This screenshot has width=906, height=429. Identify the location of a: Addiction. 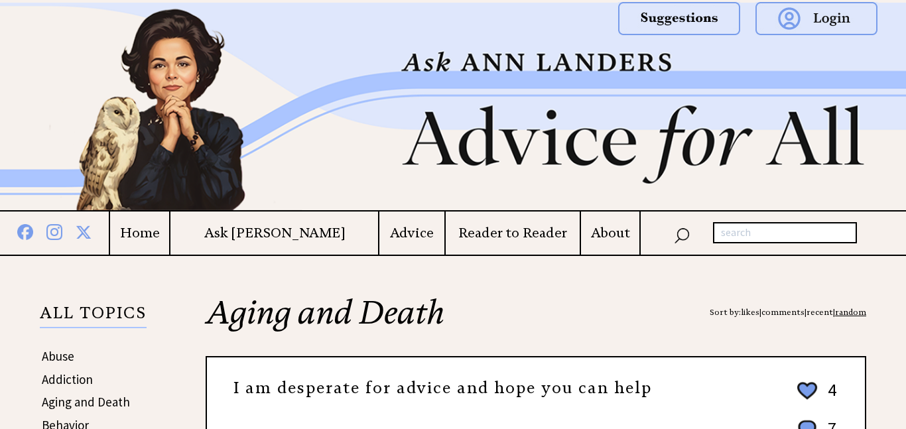
(67, 380).